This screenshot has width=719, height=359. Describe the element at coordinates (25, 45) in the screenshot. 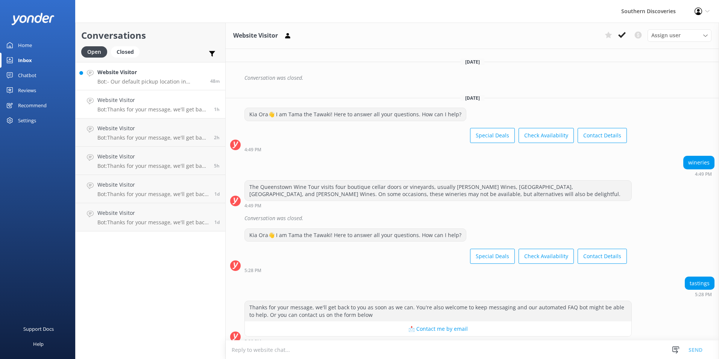

I see `div: Home` at that location.